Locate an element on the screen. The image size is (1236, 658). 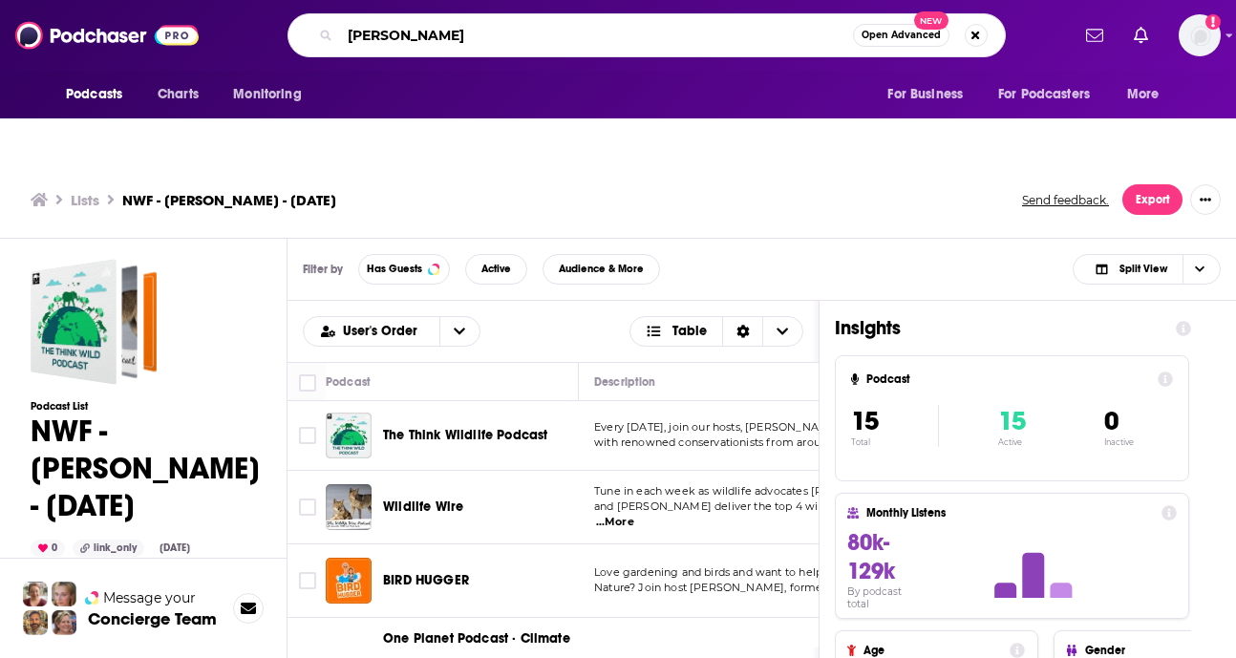
button: Export is located at coordinates (1152, 200).